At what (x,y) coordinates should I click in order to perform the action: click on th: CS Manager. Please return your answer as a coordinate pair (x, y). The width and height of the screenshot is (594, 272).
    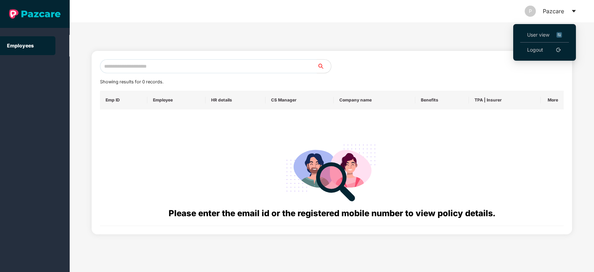
    Looking at the image, I should click on (300, 100).